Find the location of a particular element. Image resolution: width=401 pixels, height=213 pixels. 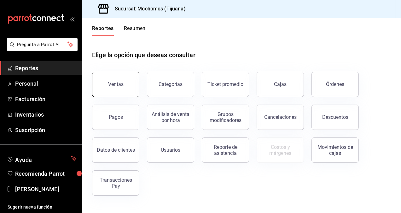

button: Movimientos de cajas is located at coordinates (335, 150).